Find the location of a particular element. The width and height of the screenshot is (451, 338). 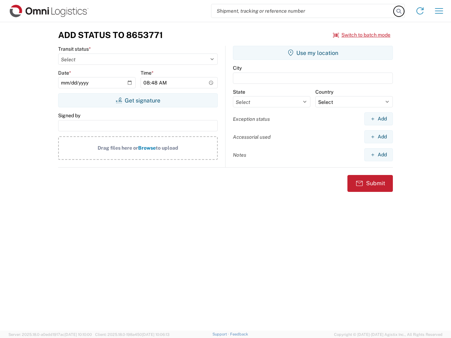

button: Get signature is located at coordinates (138, 100).